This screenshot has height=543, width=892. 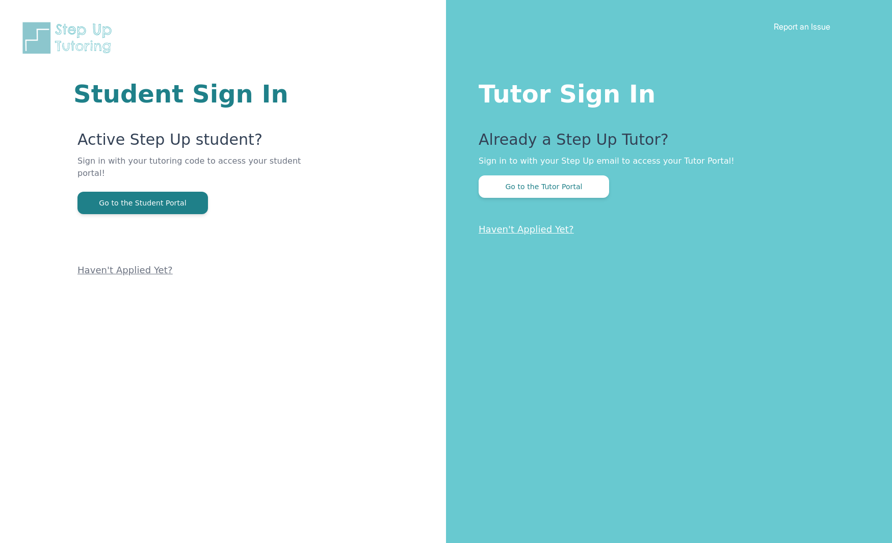 I want to click on p: Active Step Up student?, so click(x=200, y=143).